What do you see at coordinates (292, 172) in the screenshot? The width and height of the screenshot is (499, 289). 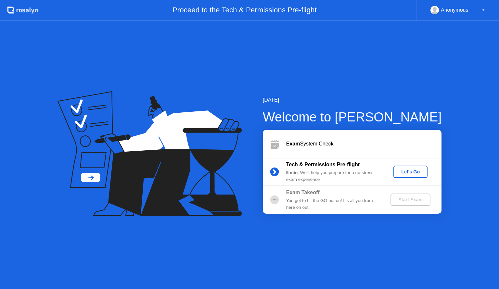 I see `b: 5 min` at bounding box center [292, 172].